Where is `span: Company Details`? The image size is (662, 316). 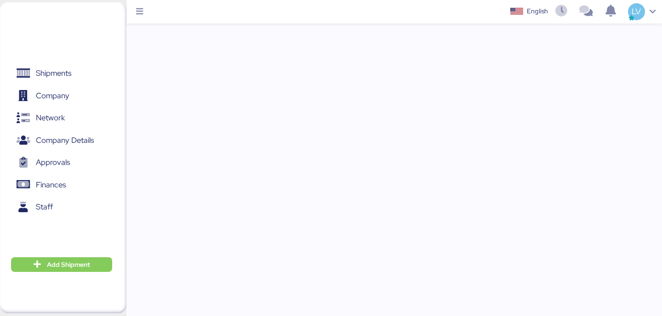
span: Company Details is located at coordinates (65, 140).